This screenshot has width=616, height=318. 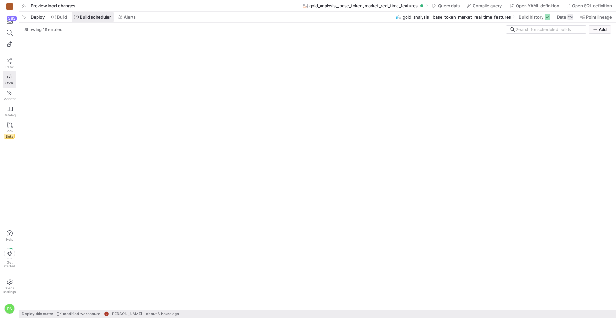 What do you see at coordinates (9, 236) in the screenshot?
I see `button: Help` at bounding box center [9, 236].